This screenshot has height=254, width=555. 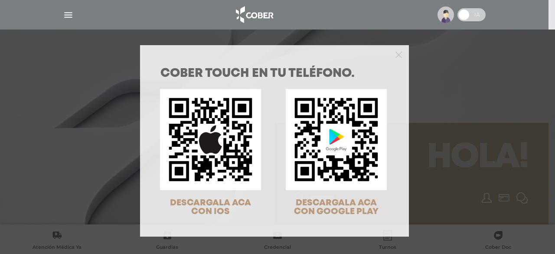 What do you see at coordinates (399, 54) in the screenshot?
I see `button: Close` at bounding box center [399, 54].